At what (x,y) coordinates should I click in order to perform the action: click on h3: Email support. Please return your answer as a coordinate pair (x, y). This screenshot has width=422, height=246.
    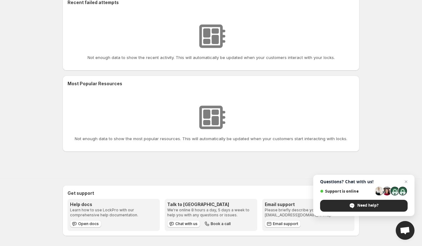
    Looking at the image, I should click on (308, 205).